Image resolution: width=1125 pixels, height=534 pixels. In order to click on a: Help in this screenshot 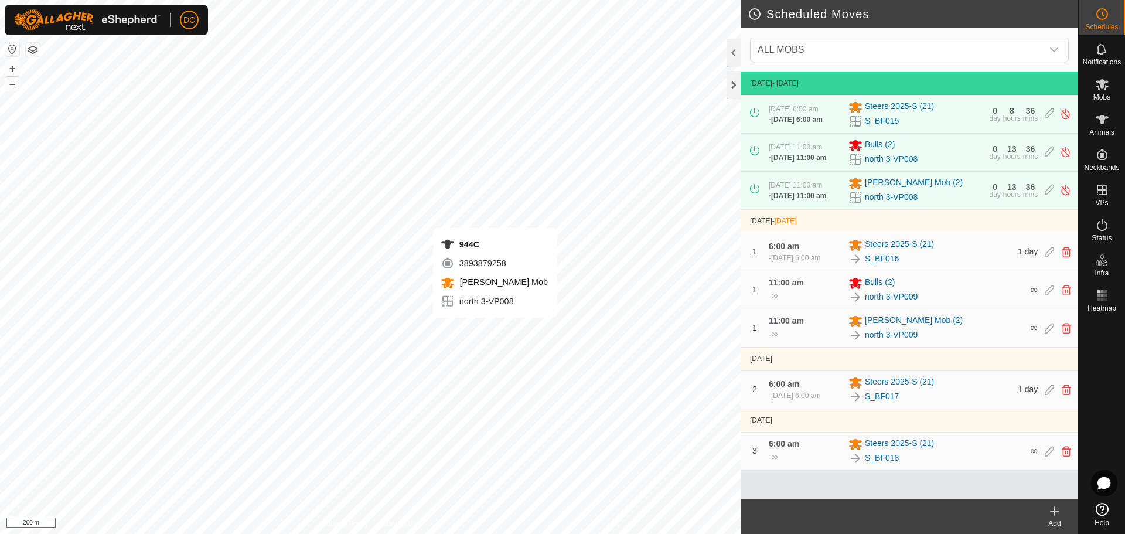, I will do `click(1102, 514)`.